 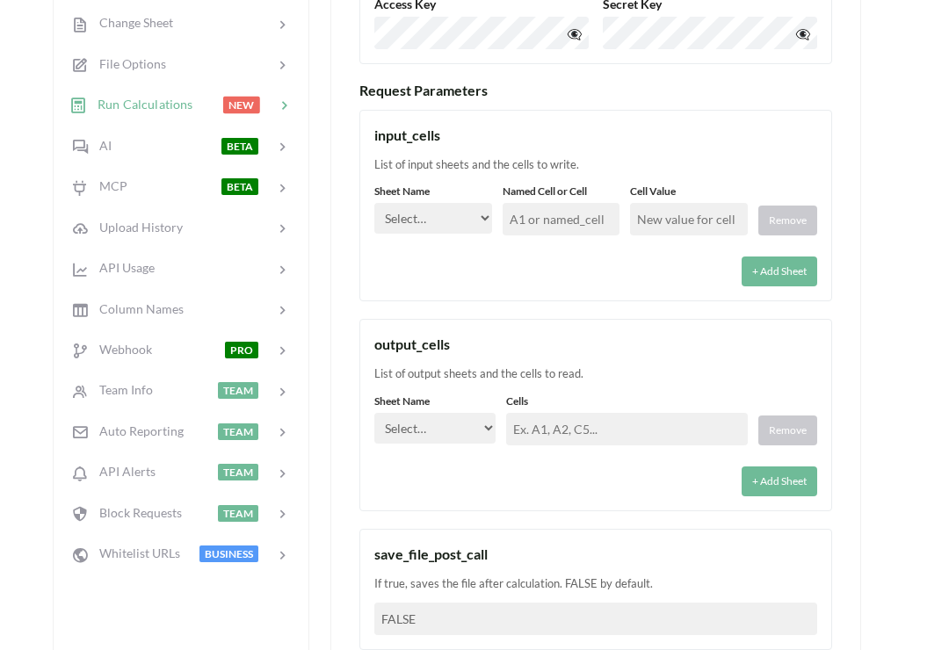 I want to click on span: BUSINESS, so click(x=228, y=553).